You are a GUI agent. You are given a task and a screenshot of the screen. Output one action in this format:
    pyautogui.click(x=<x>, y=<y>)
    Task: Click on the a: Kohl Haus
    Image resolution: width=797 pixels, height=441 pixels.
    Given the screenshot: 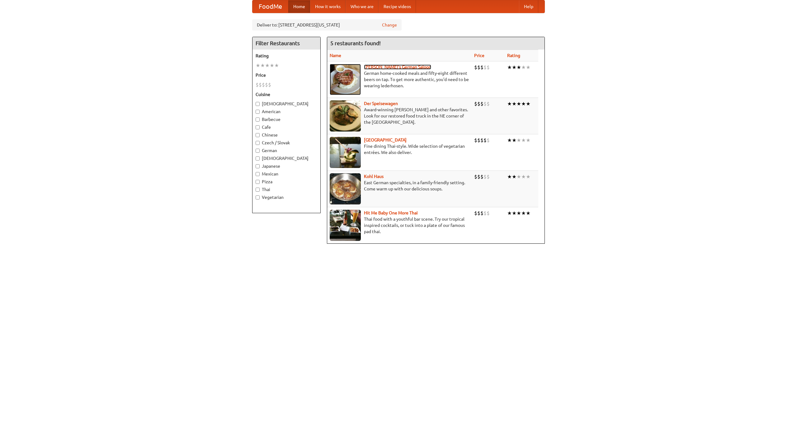 What is the action you would take?
    pyautogui.click(x=374, y=176)
    